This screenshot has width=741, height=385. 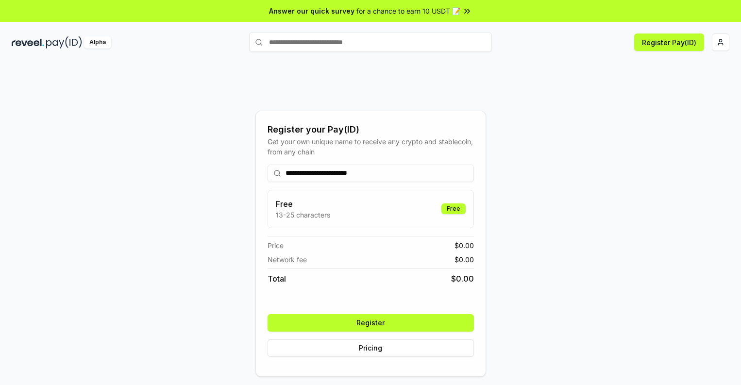 What do you see at coordinates (371, 323) in the screenshot?
I see `button: Register` at bounding box center [371, 323].